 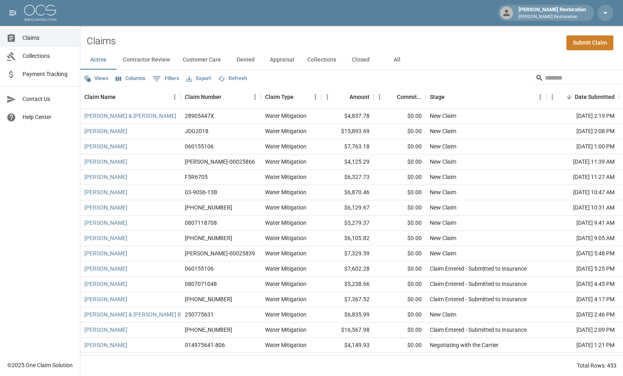 I want to click on span: Payment Tracking, so click(x=48, y=74).